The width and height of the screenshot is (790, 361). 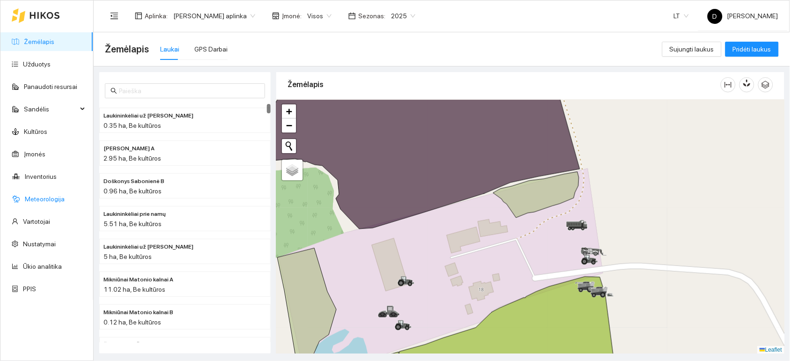 What do you see at coordinates (134, 214) in the screenshot?
I see `span: Laukininkėliai prie namų` at bounding box center [134, 214].